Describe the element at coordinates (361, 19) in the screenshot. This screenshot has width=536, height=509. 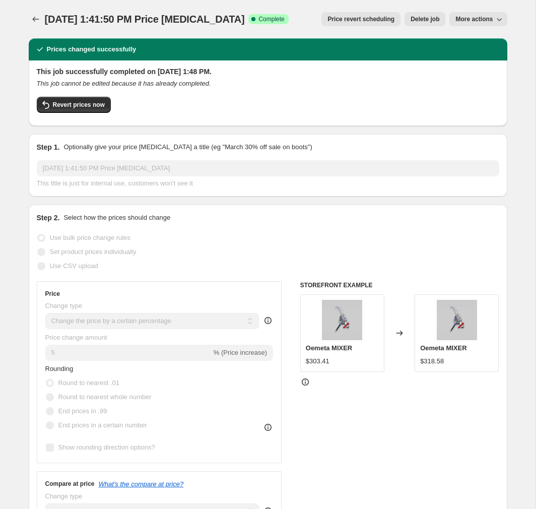
I see `button: Price revert scheduling` at that location.